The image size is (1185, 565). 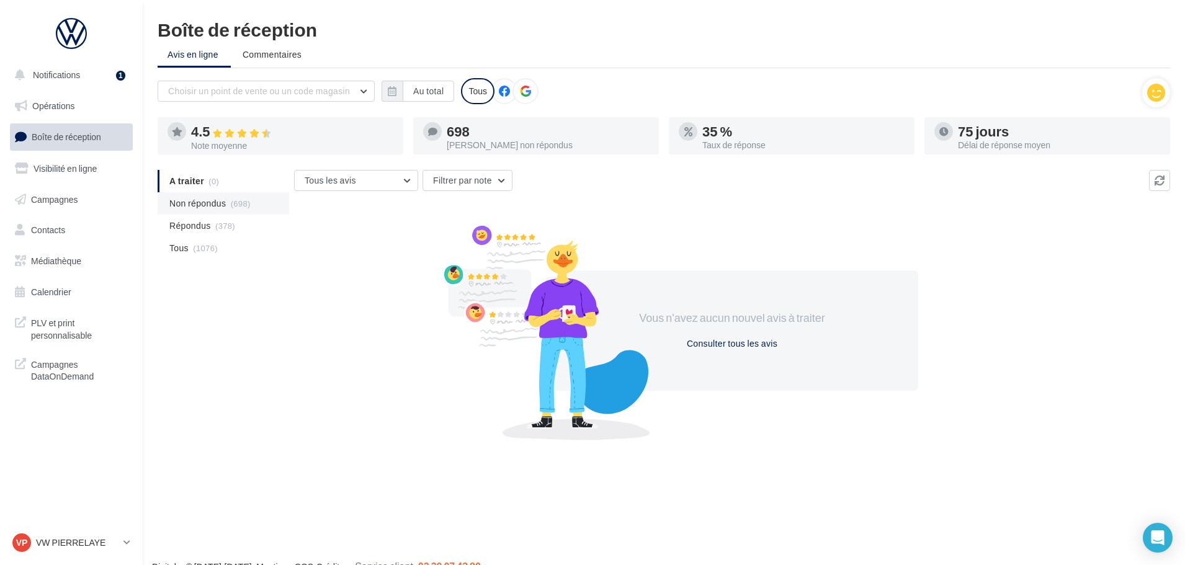 I want to click on div: Boîte de réception, so click(x=664, y=29).